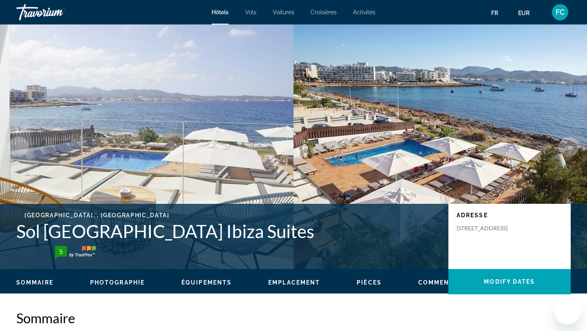 The width and height of the screenshot is (587, 331). I want to click on button: Commentaires, so click(446, 282).